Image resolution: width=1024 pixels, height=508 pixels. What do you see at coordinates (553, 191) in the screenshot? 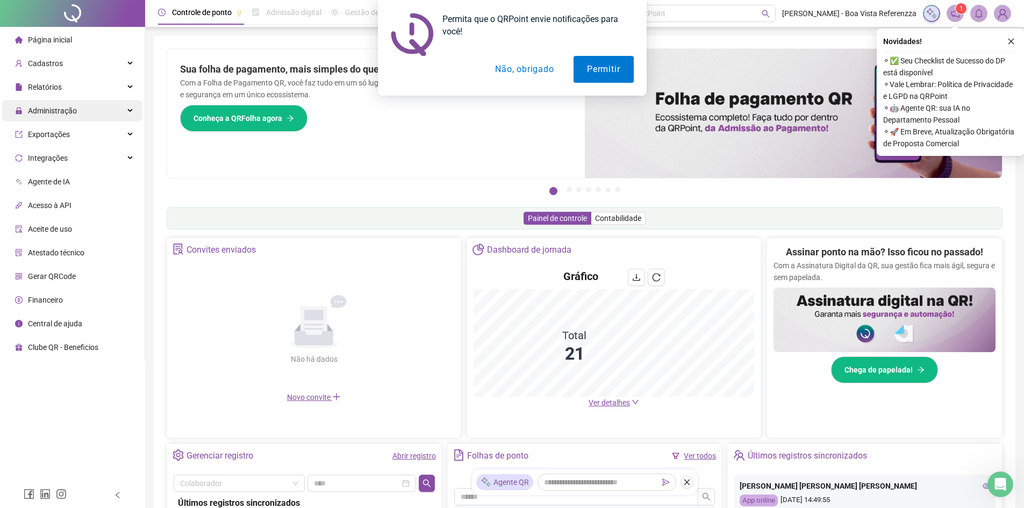
I see `button: 1` at bounding box center [553, 191].